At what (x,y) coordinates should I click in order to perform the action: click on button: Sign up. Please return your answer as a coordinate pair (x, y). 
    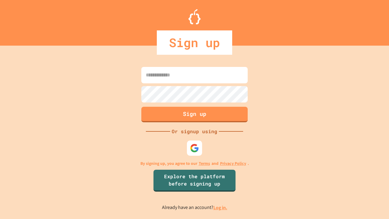
    Looking at the image, I should click on (194, 114).